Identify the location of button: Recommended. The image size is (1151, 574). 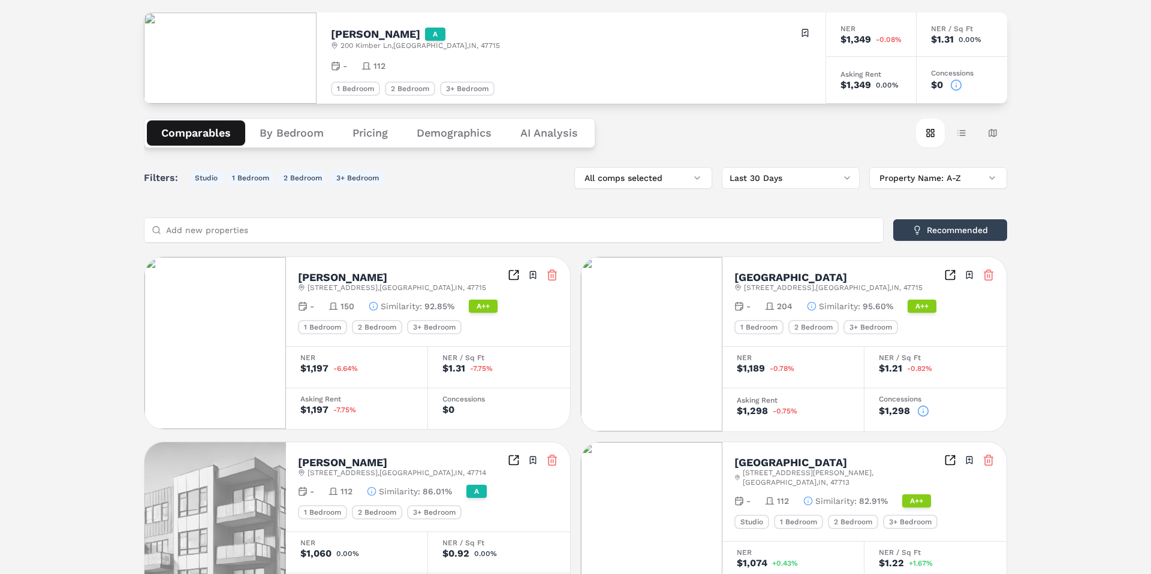
(950, 230).